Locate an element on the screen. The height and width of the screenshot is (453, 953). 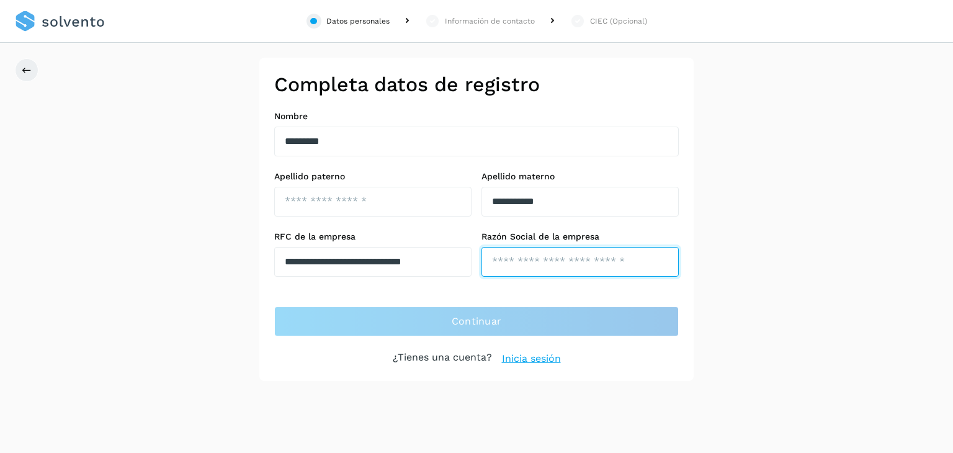
p: ¿Tienes una cuenta? is located at coordinates (442, 359).